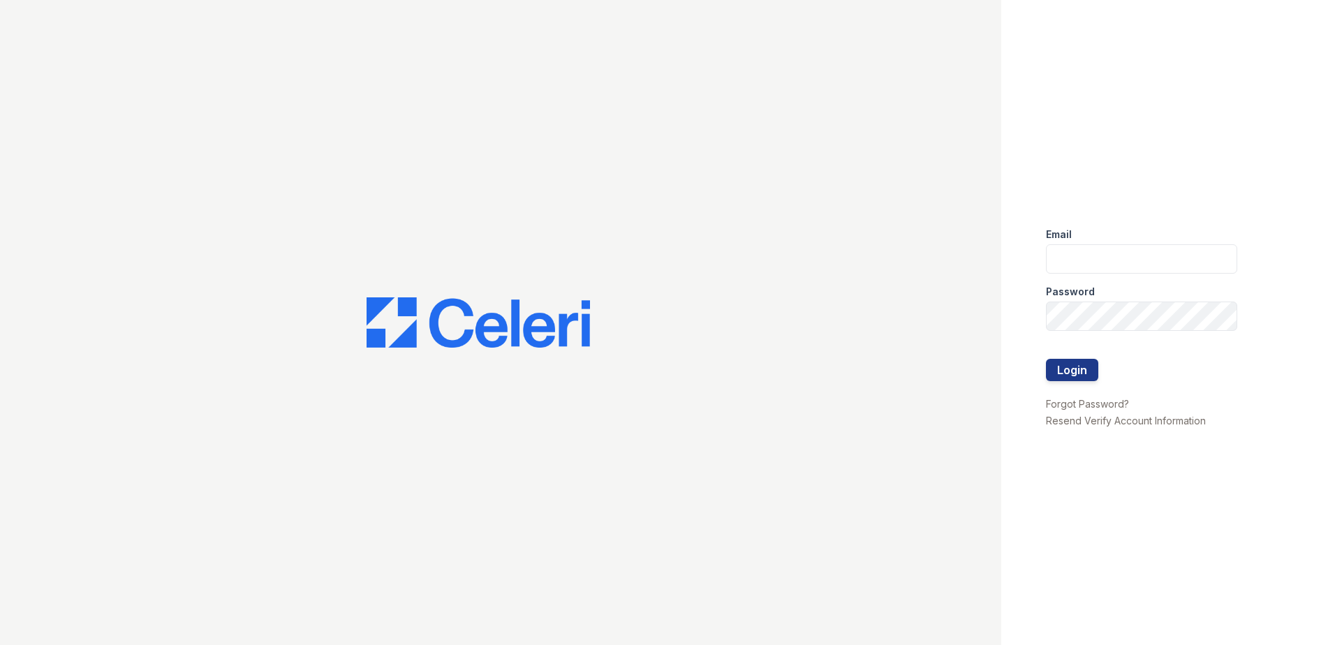 This screenshot has height=645, width=1335. What do you see at coordinates (1058, 235) in the screenshot?
I see `label: Email` at bounding box center [1058, 235].